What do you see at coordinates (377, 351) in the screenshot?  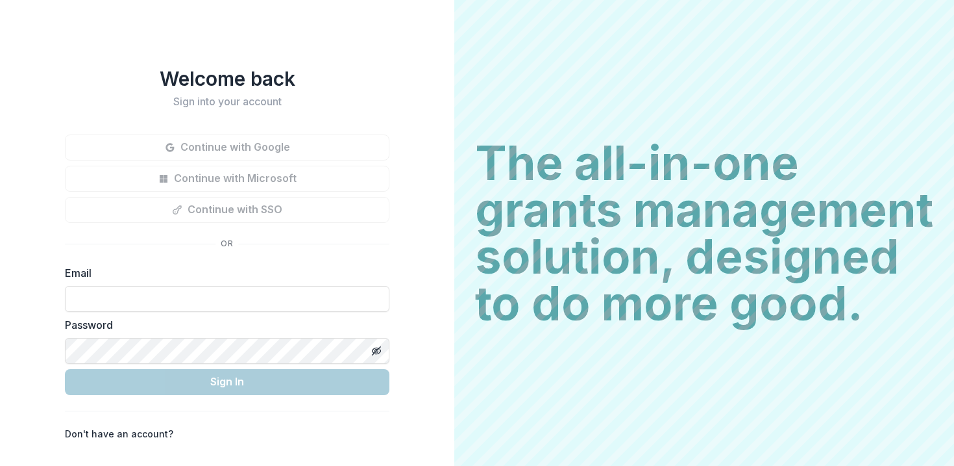 I see `button: Toggle password visibility` at bounding box center [377, 351].